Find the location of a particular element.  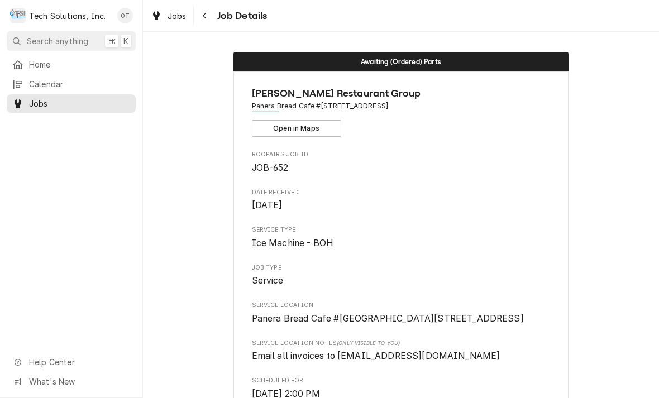

span: Scheduled For is located at coordinates (401, 381).